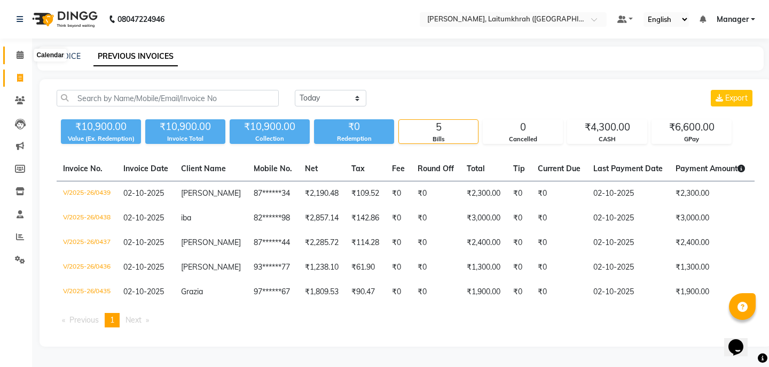 The height and width of the screenshot is (367, 769). I want to click on span: Grazia, so click(192, 291).